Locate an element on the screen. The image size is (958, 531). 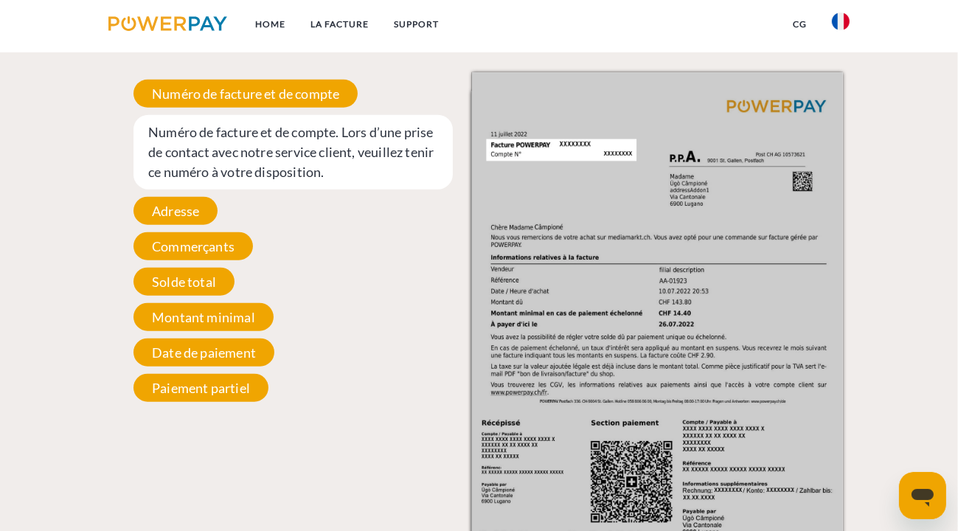
img: logo-powerpay.svg is located at coordinates (167, 24).